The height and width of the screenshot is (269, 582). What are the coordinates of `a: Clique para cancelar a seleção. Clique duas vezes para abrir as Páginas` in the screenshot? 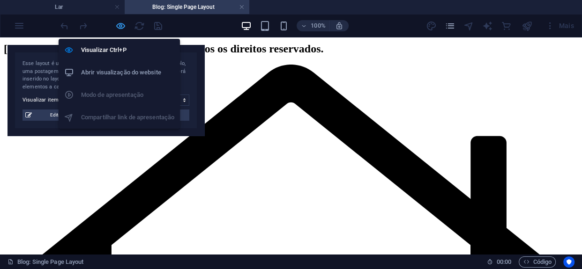 It's located at (45, 262).